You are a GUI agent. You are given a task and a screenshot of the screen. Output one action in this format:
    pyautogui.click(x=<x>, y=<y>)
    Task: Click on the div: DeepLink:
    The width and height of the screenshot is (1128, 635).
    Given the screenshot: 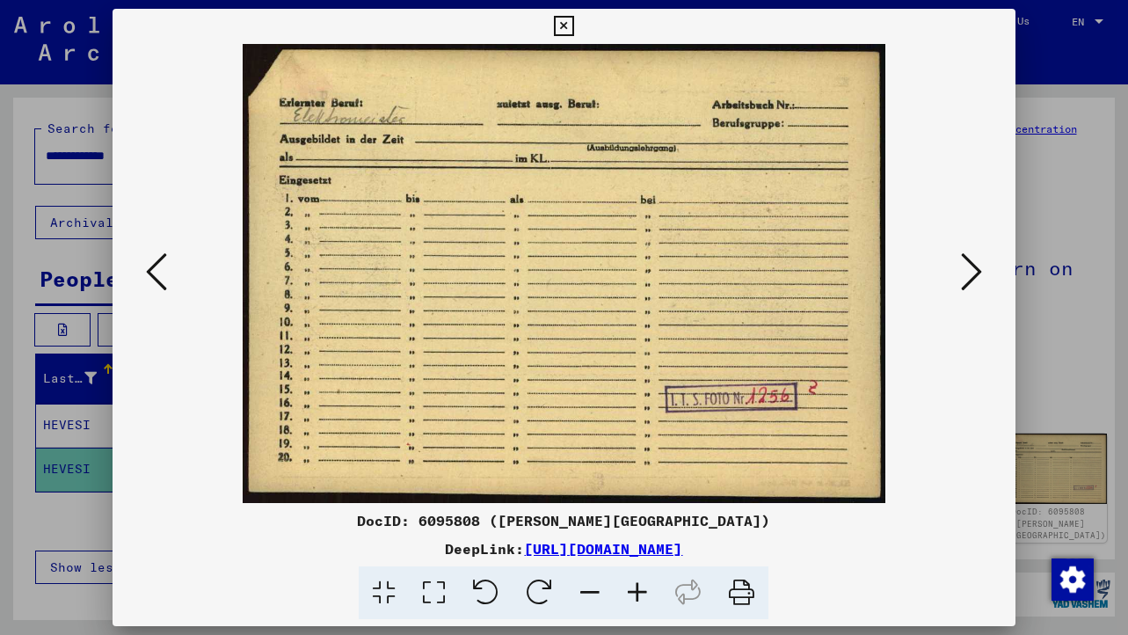 What is the action you would take?
    pyautogui.click(x=563, y=548)
    